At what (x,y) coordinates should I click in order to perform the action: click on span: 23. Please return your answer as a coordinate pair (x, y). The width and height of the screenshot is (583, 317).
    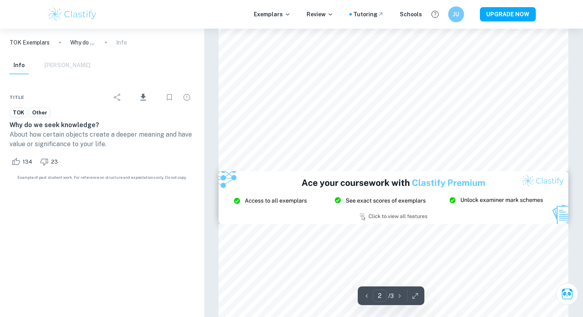
    Looking at the image, I should click on (54, 162).